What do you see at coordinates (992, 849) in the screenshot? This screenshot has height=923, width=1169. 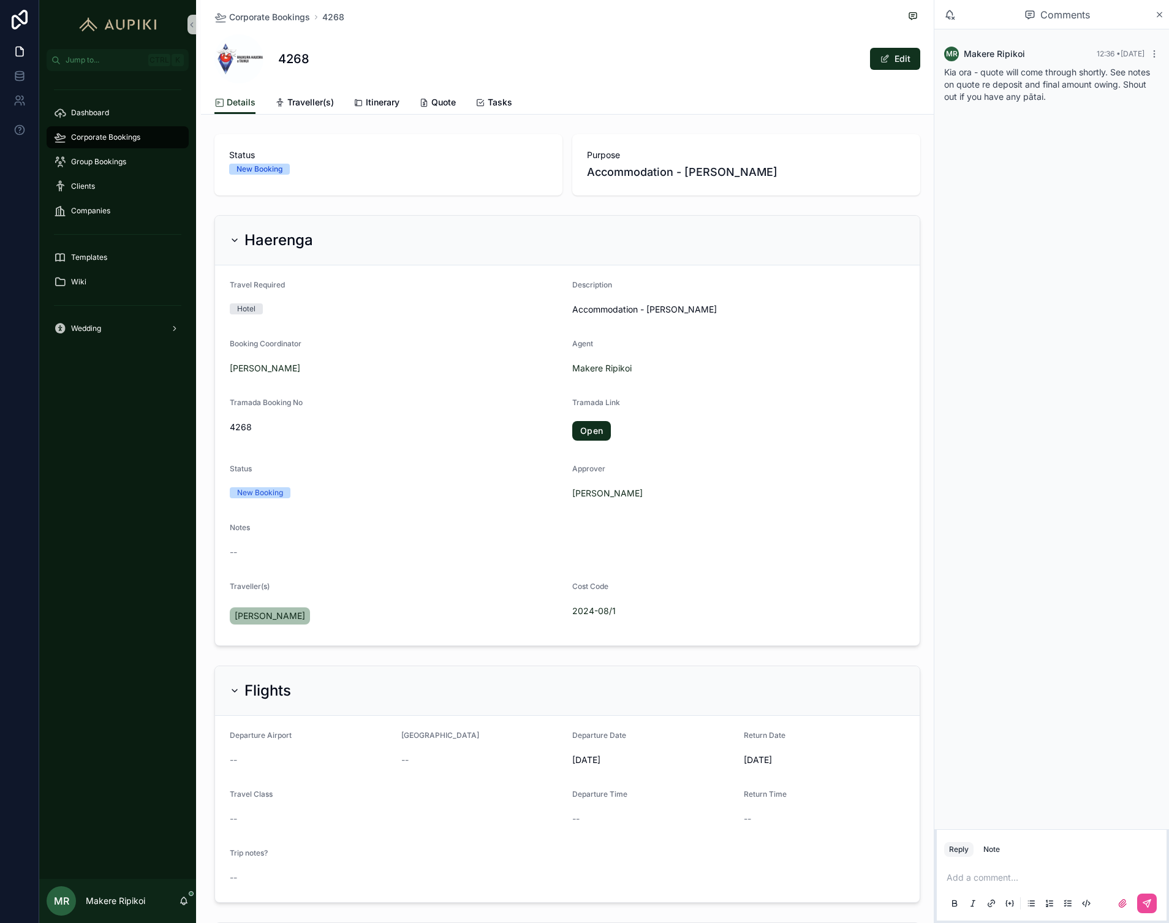 I see `div: Note` at bounding box center [992, 849].